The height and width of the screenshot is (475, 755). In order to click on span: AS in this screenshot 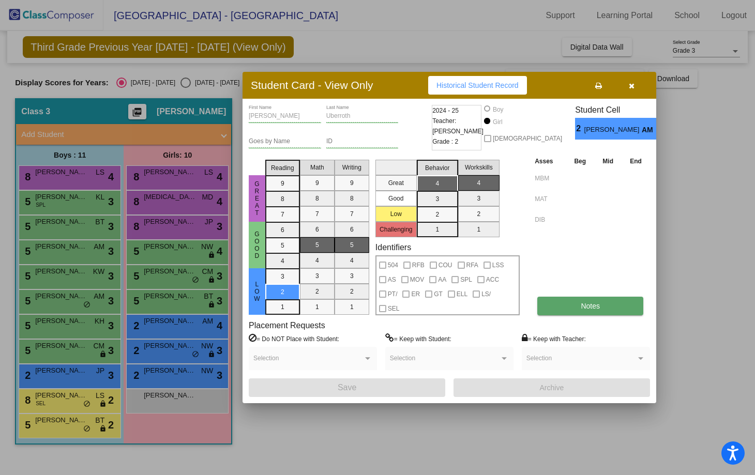, I will do `click(392, 280)`.